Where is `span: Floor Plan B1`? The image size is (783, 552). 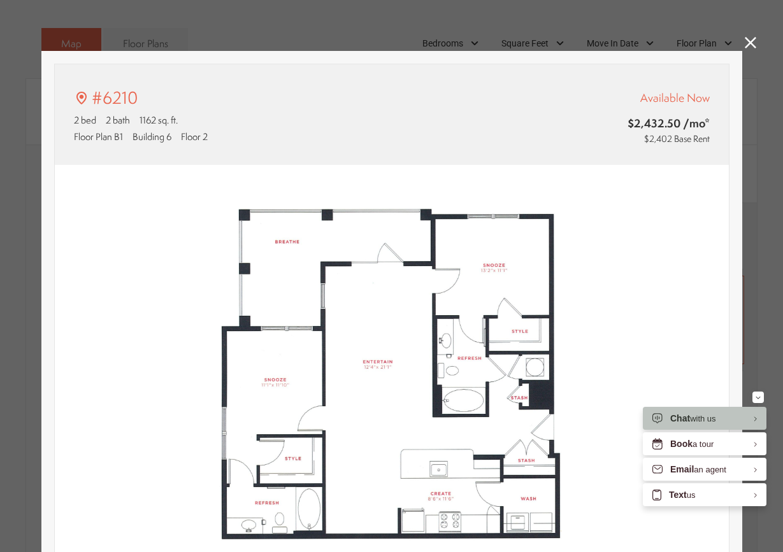 span: Floor Plan B1 is located at coordinates (98, 136).